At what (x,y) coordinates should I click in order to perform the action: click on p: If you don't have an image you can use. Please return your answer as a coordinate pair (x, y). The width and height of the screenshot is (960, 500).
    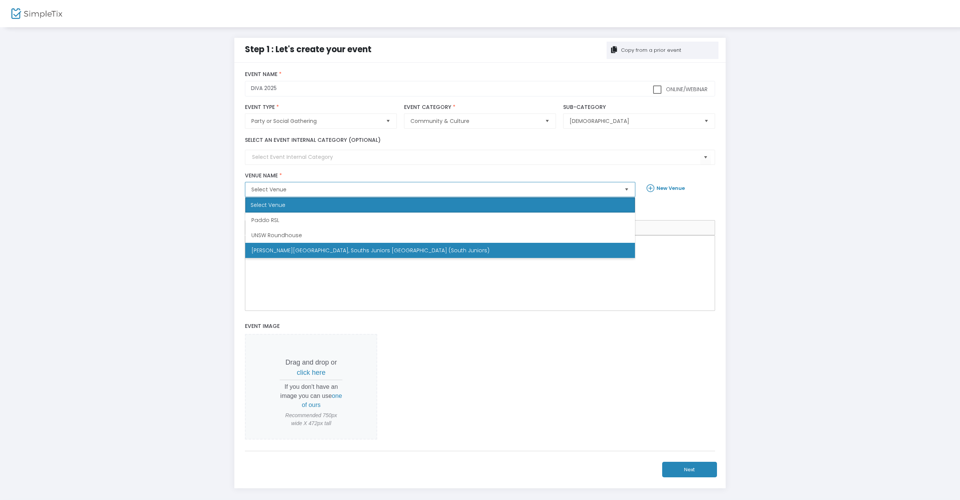
    Looking at the image, I should click on (311, 395).